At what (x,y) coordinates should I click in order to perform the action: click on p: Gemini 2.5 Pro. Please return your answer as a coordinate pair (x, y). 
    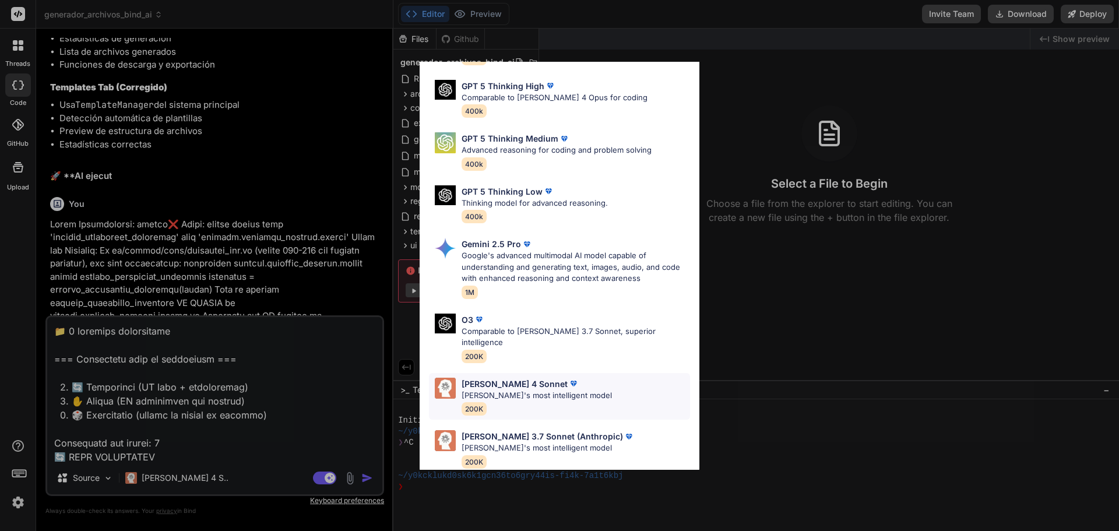
    Looking at the image, I should click on (491, 244).